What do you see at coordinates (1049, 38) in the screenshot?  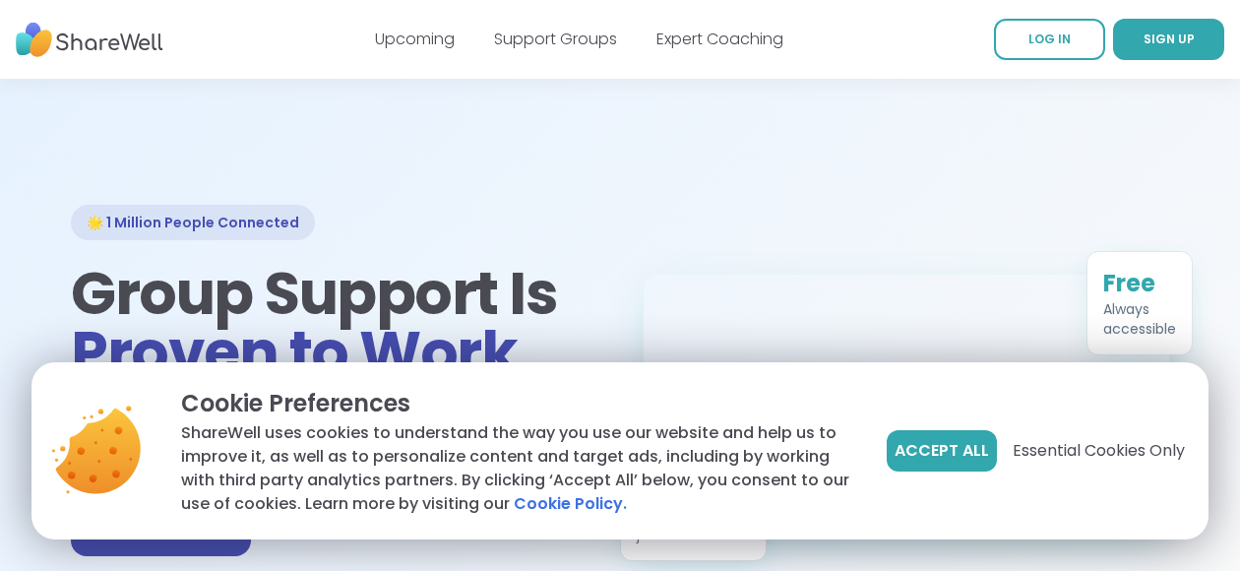 I see `span: LOG IN` at bounding box center [1049, 38].